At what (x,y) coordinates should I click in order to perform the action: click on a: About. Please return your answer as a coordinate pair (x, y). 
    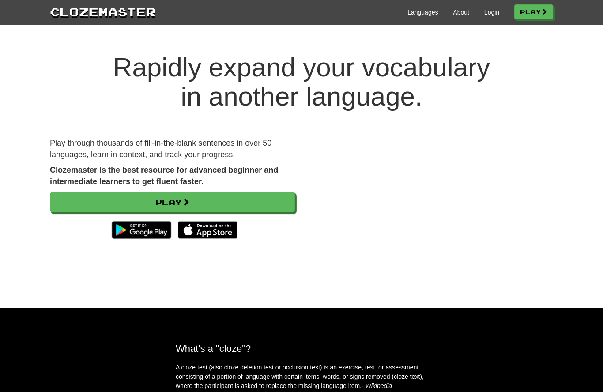
    Looking at the image, I should click on (461, 12).